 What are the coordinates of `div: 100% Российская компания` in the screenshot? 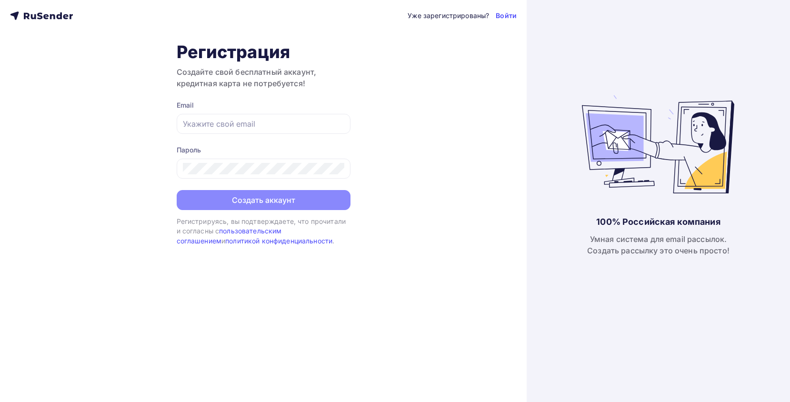 It's located at (658, 222).